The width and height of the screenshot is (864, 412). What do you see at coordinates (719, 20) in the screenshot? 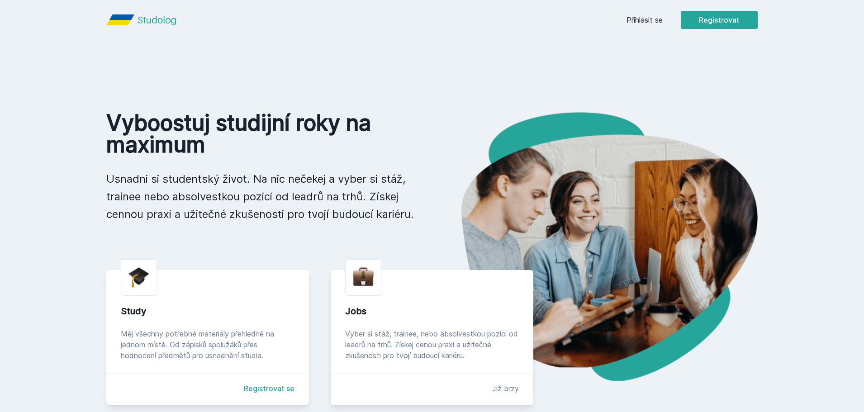
I see `a: Registrovat` at bounding box center [719, 20].